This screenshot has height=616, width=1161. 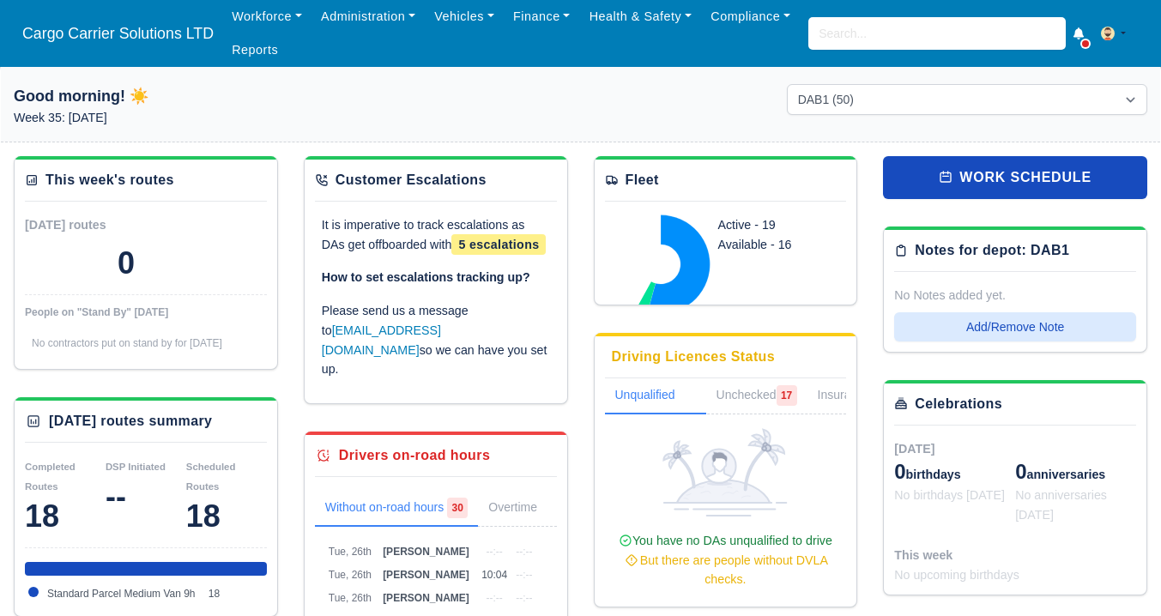 What do you see at coordinates (494, 575) in the screenshot?
I see `span: 10:04` at bounding box center [494, 575].